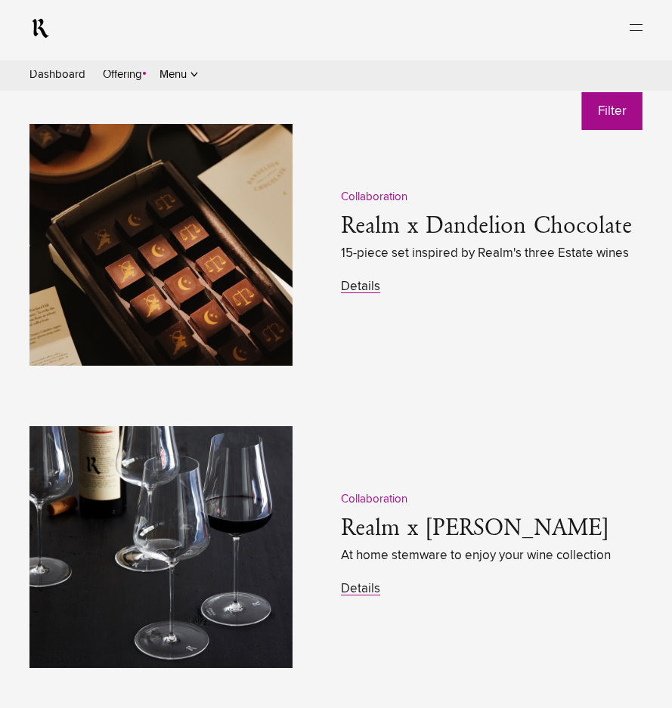 This screenshot has width=672, height=708. I want to click on span: At home stemware to enjoy your wine collection, so click(491, 556).